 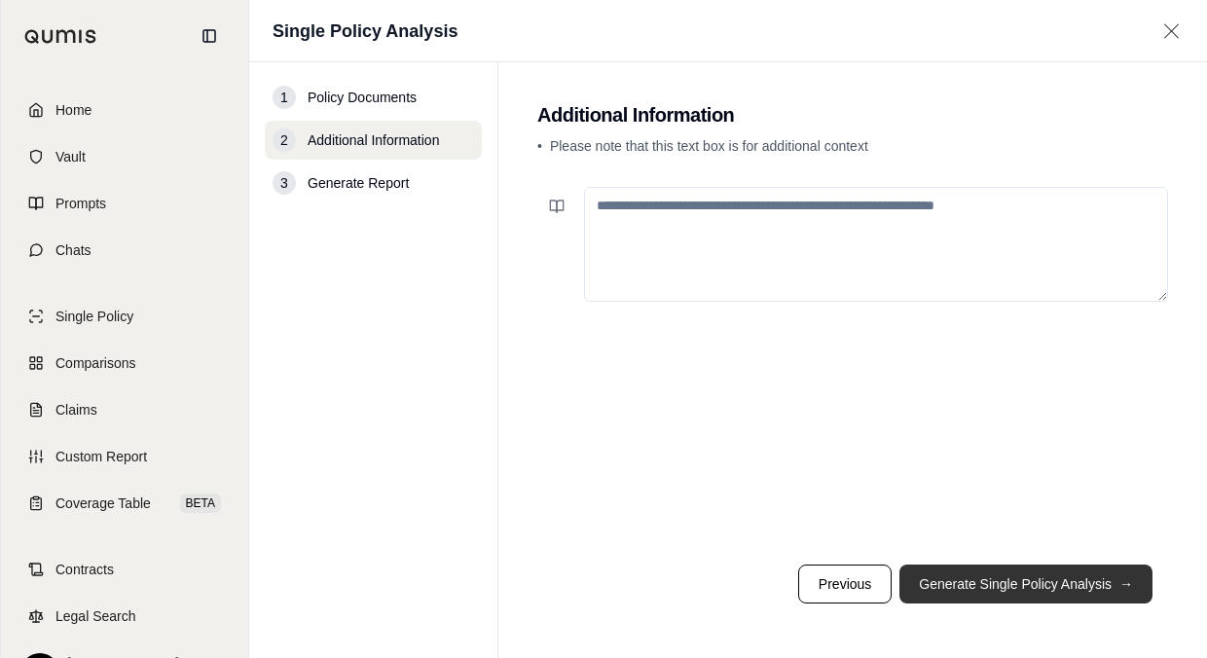 I want to click on span: Home, so click(x=73, y=110).